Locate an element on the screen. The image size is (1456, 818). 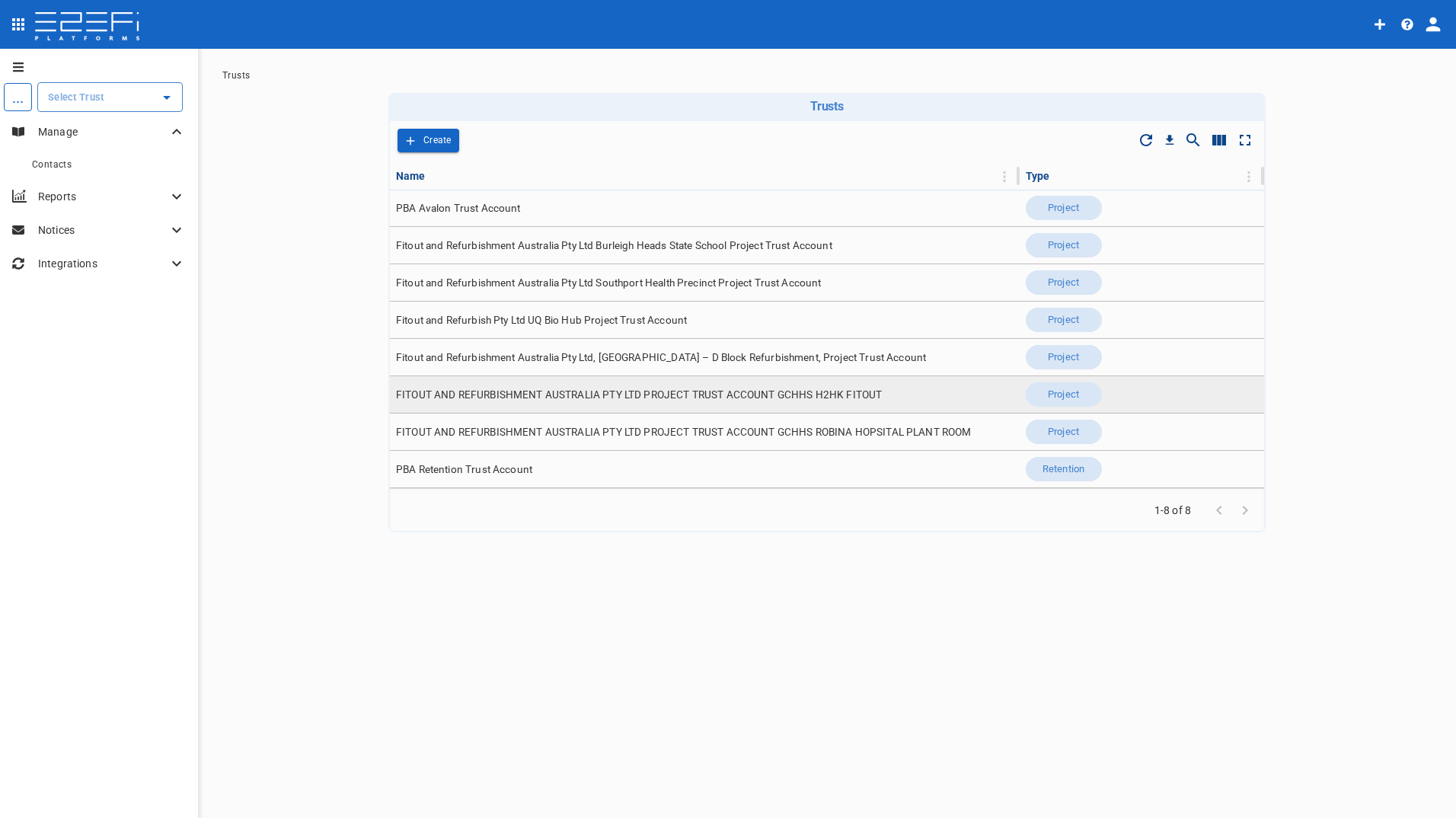
h6: Trusts is located at coordinates (826, 106).